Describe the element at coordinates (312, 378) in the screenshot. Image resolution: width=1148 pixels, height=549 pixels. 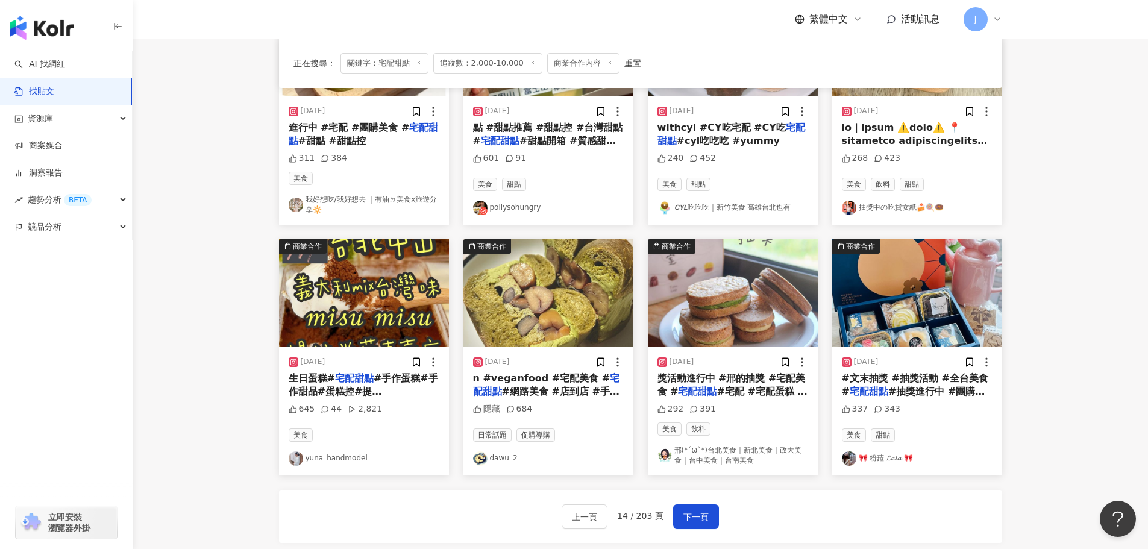
I see `span: 生日蛋糕#` at that location.